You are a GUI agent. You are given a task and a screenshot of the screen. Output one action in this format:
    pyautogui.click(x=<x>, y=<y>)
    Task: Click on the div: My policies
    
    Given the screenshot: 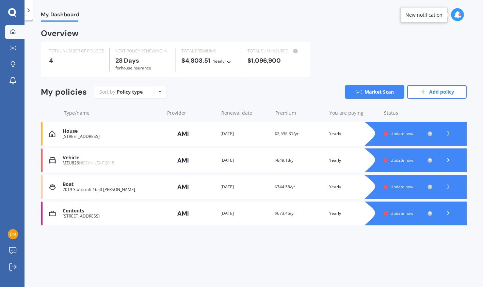 What is the action you would take?
    pyautogui.click(x=64, y=92)
    